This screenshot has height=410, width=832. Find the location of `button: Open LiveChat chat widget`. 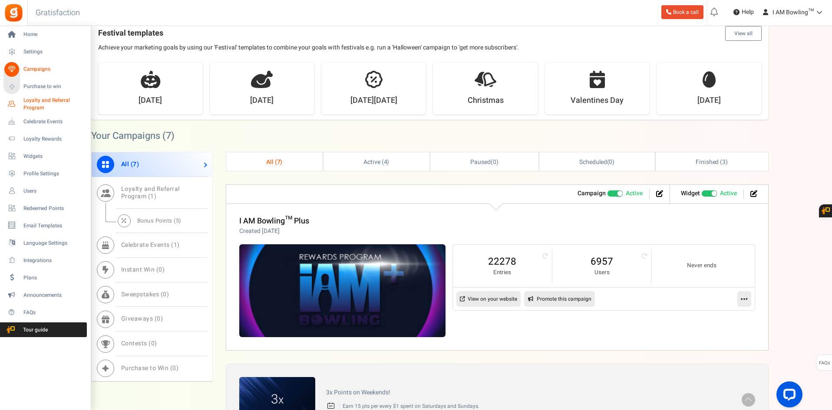

button: Open LiveChat chat widget is located at coordinates (20, 16).